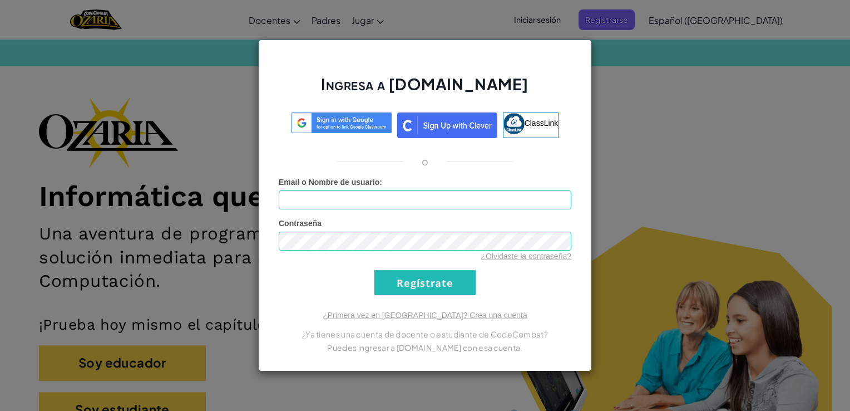 The width and height of the screenshot is (850, 411). Describe the element at coordinates (425, 334) in the screenshot. I see `p: ¿Ya tienes una cuenta de docente o estudiante de CodeCombat?` at that location.